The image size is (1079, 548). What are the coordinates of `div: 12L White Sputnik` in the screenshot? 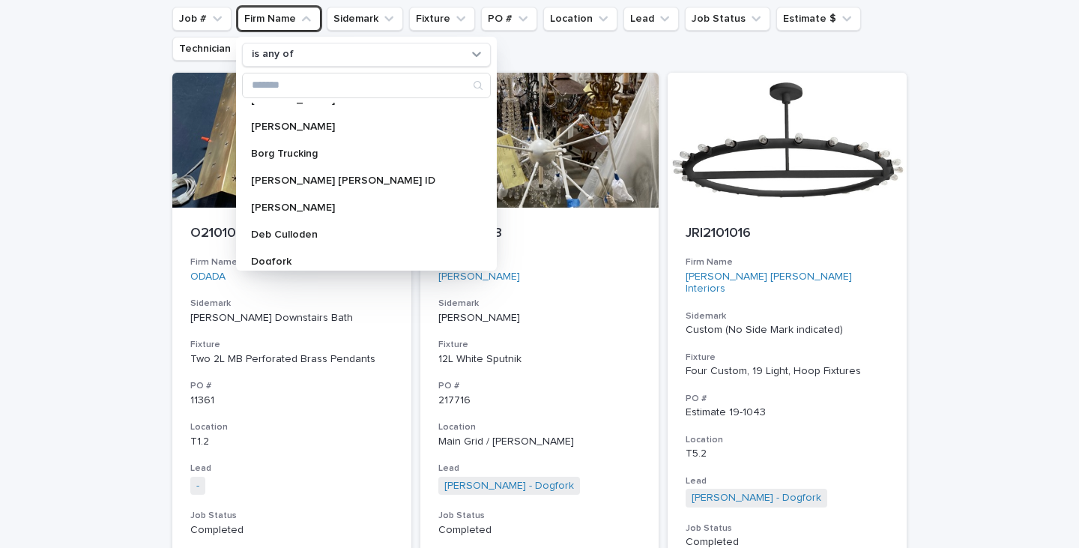 It's located at (539, 359).